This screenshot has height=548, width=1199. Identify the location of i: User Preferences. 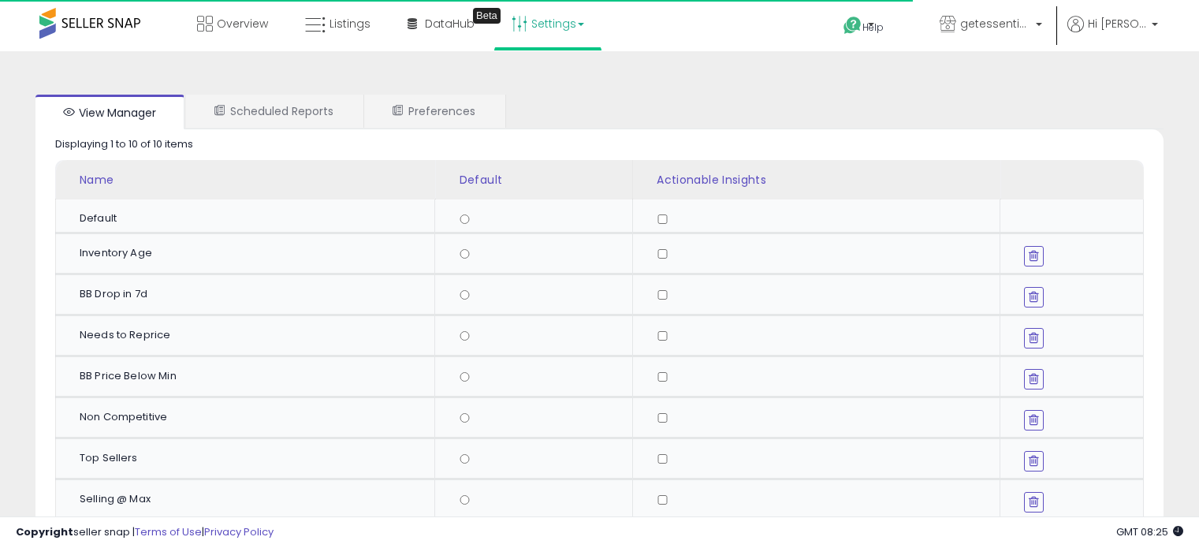
(398, 110).